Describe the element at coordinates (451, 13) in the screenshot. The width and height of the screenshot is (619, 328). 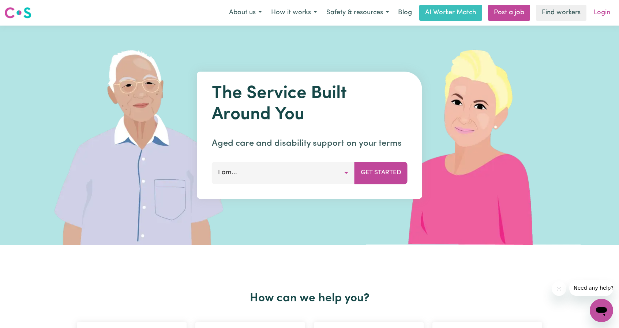
I see `a: AI Worker Match` at that location.